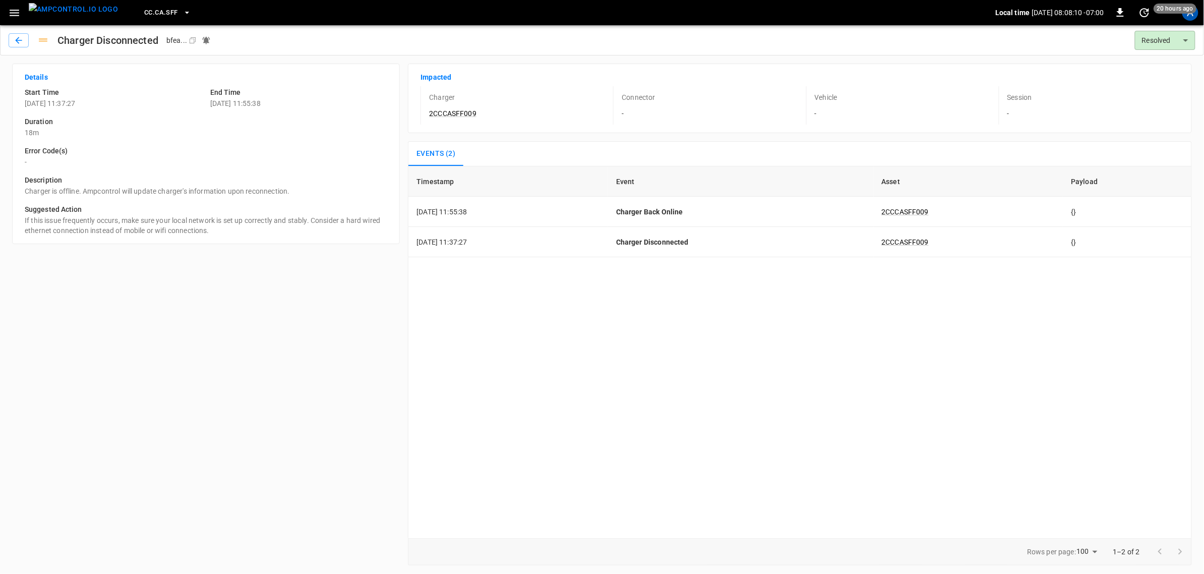 The width and height of the screenshot is (1204, 574). Describe the element at coordinates (299, 93) in the screenshot. I see `h6: End Time` at that location.